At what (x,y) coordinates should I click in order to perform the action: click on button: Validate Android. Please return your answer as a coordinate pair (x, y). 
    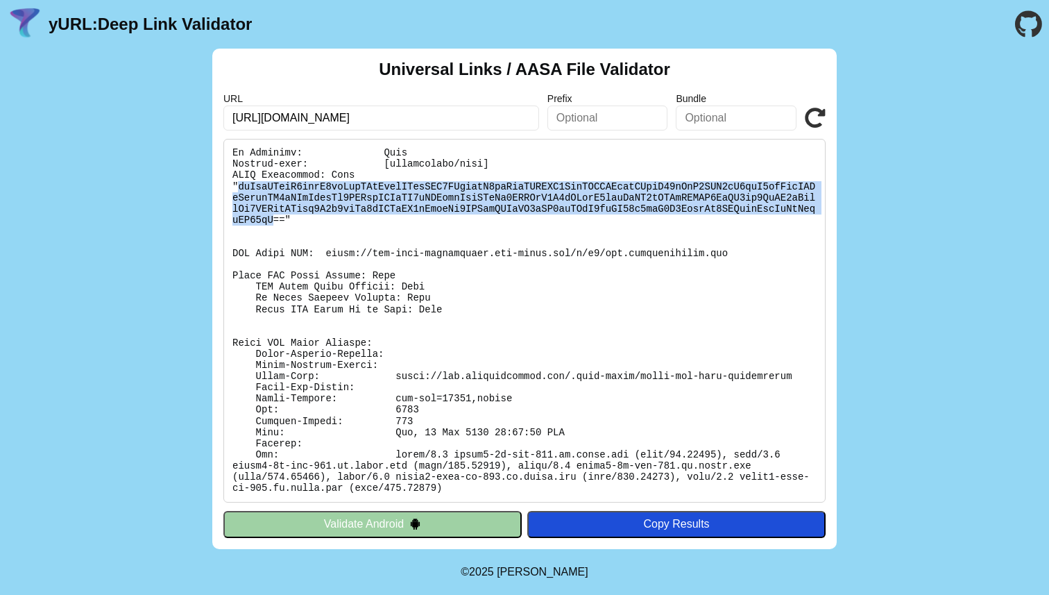
    Looking at the image, I should click on (373, 524).